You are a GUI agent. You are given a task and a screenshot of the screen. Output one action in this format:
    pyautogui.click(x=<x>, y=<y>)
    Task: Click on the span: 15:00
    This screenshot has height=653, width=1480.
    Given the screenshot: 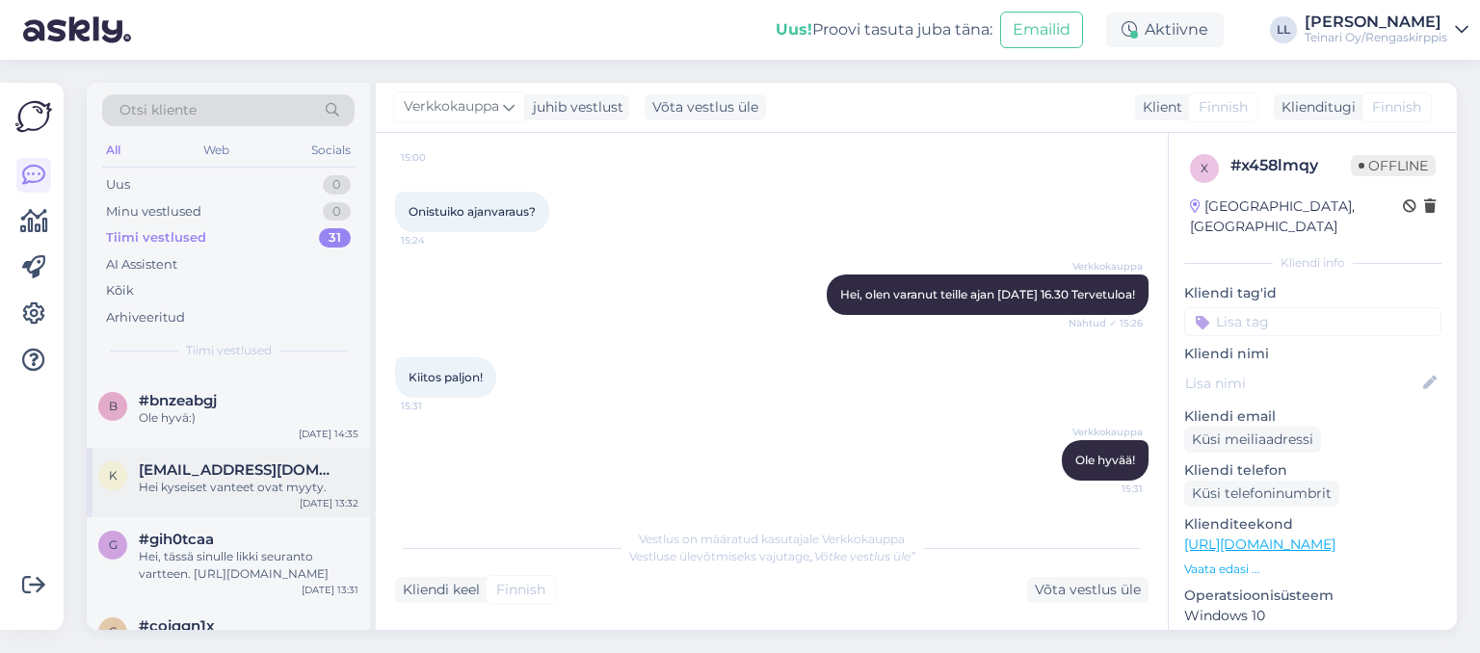 What is the action you would take?
    pyautogui.click(x=437, y=157)
    